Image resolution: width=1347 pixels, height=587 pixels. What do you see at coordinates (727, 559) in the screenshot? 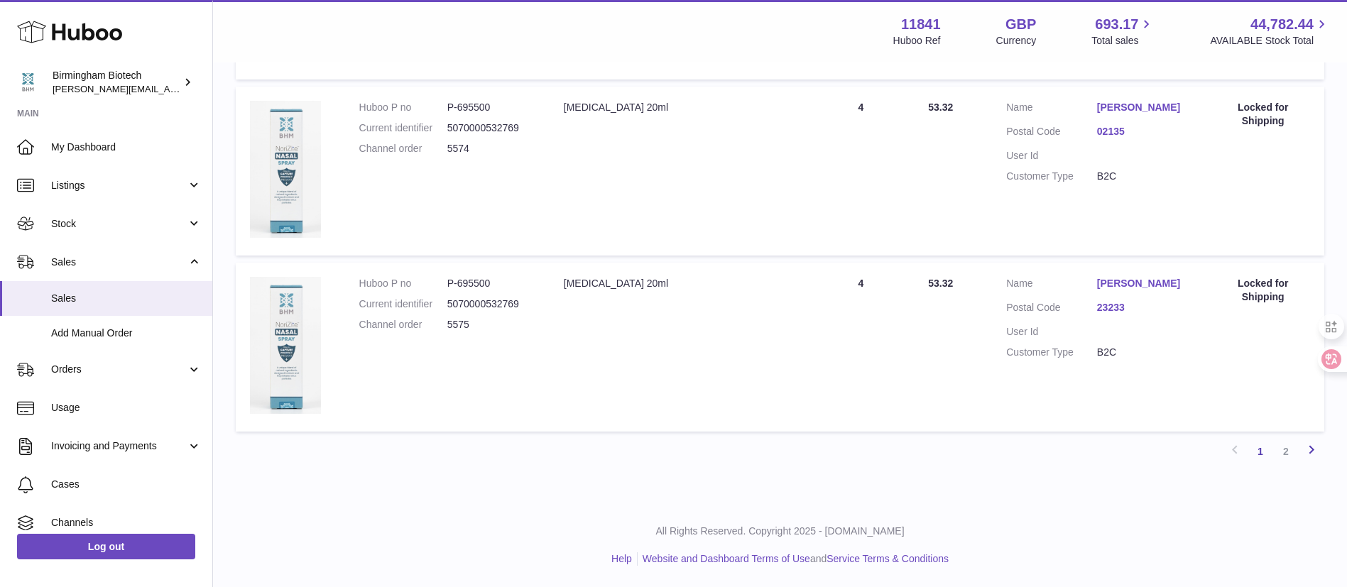
I see `a: Website and Dashboard Terms of Use` at bounding box center [727, 559].